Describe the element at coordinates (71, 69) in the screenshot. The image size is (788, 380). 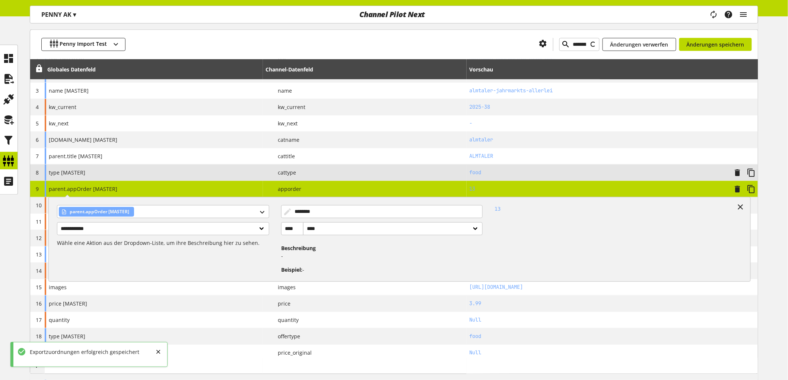
I see `div: Globales Datenfeld` at that location.